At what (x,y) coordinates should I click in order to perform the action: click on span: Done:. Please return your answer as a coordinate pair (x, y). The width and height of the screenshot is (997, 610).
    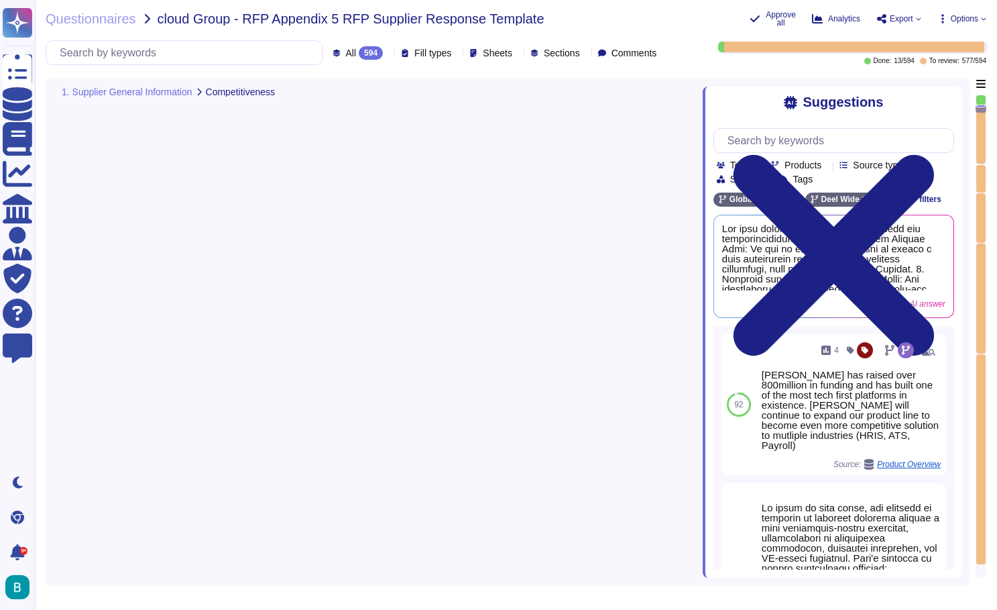
    Looking at the image, I should click on (882, 61).